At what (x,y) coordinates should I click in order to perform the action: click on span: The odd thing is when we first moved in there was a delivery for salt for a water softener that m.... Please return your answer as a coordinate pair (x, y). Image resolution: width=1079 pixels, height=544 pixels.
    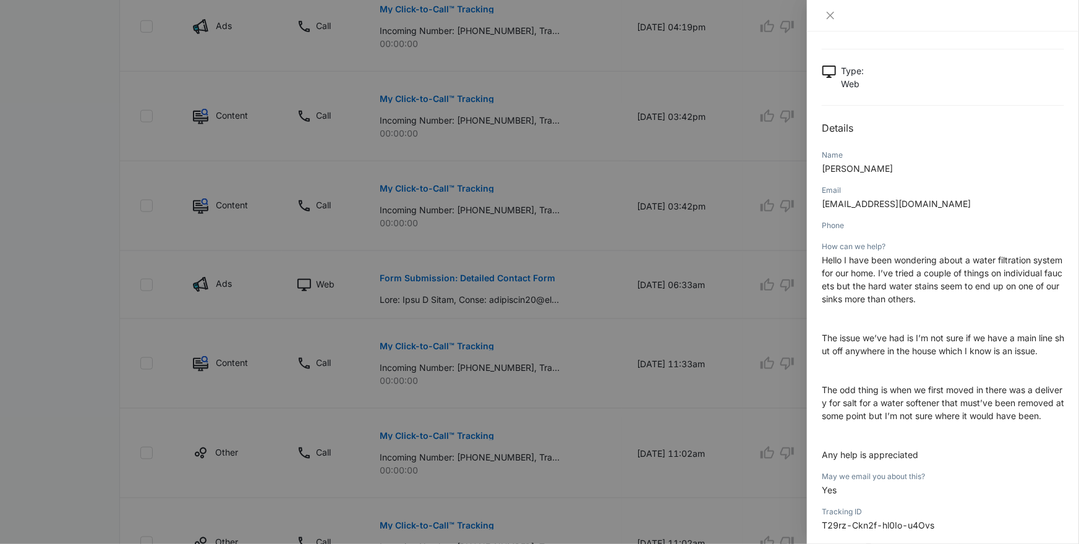
    Looking at the image, I should click on (943, 402).